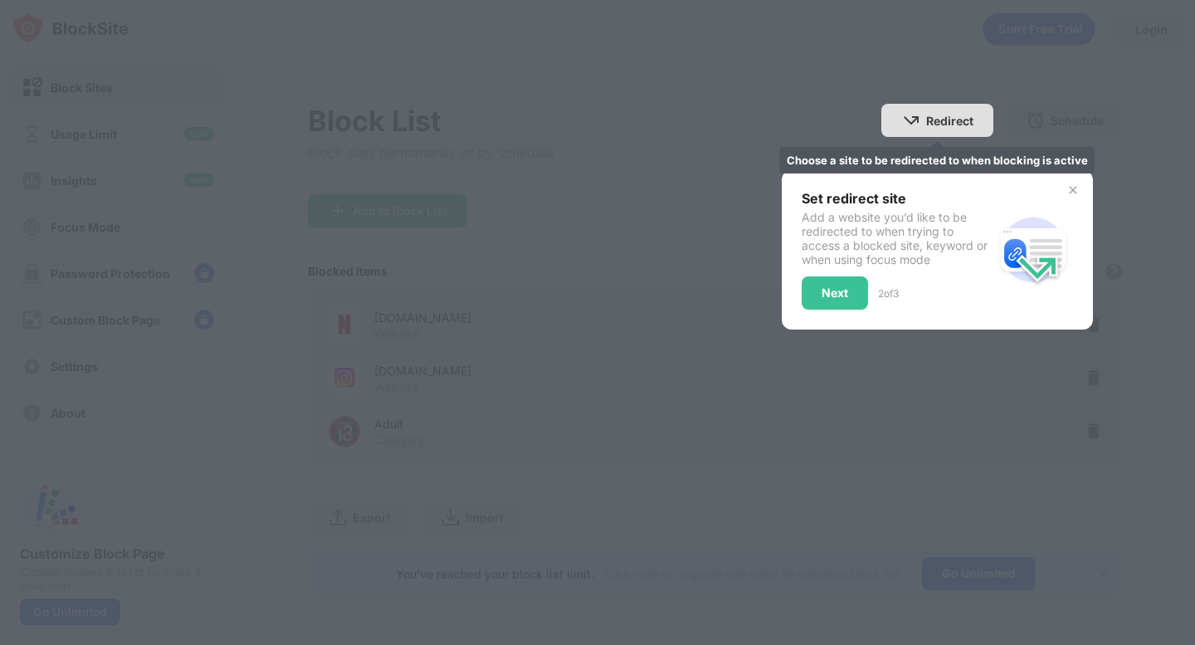 Image resolution: width=1195 pixels, height=645 pixels. Describe the element at coordinates (835, 293) in the screenshot. I see `div: Next` at that location.